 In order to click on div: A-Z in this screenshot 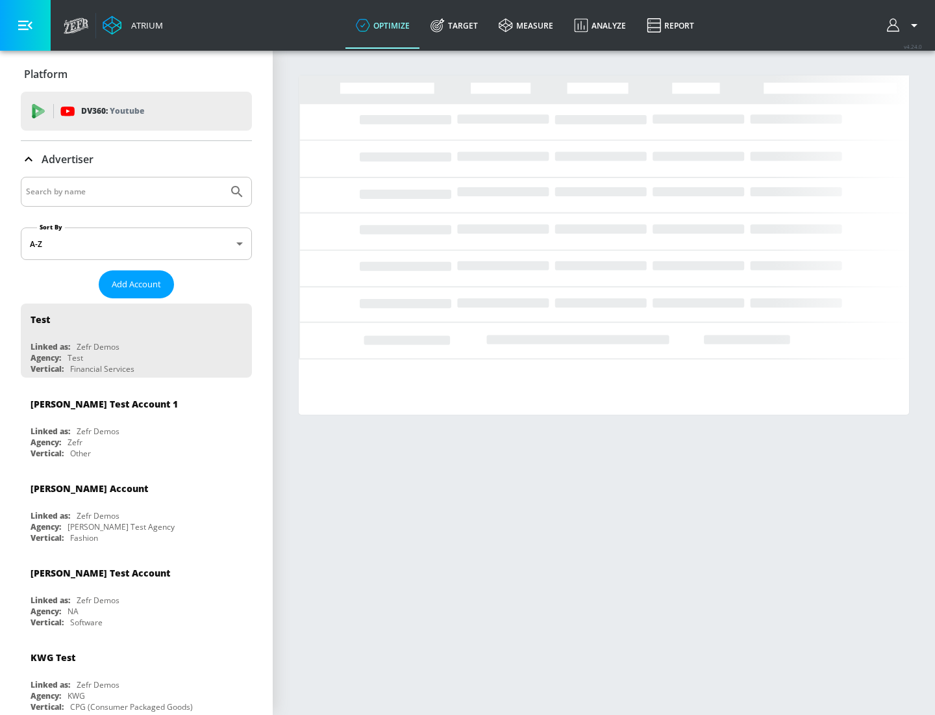, I will do `click(136, 244)`.